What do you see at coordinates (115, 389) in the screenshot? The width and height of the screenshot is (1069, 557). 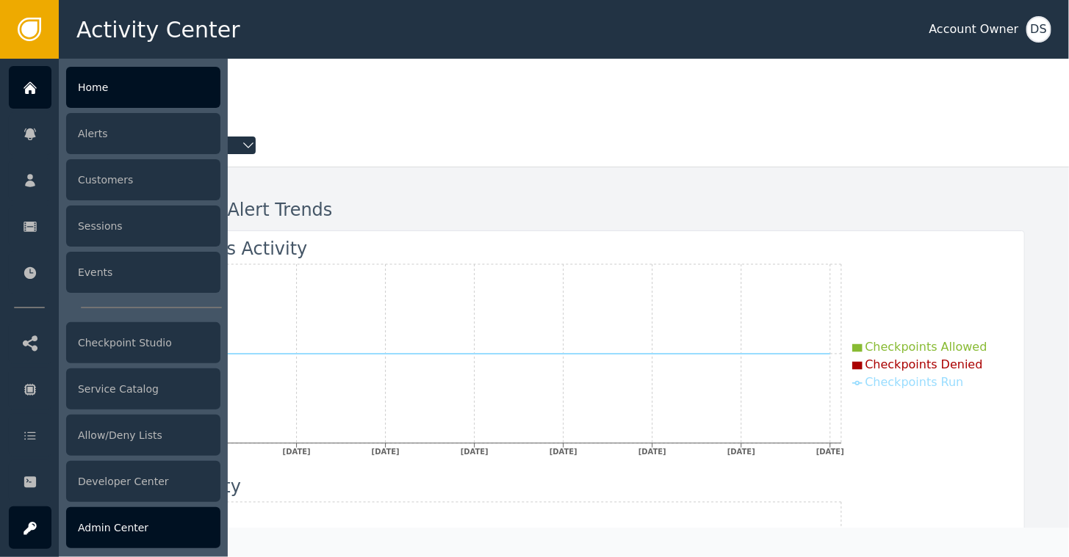 I see `a: Service Catalog` at bounding box center [115, 389].